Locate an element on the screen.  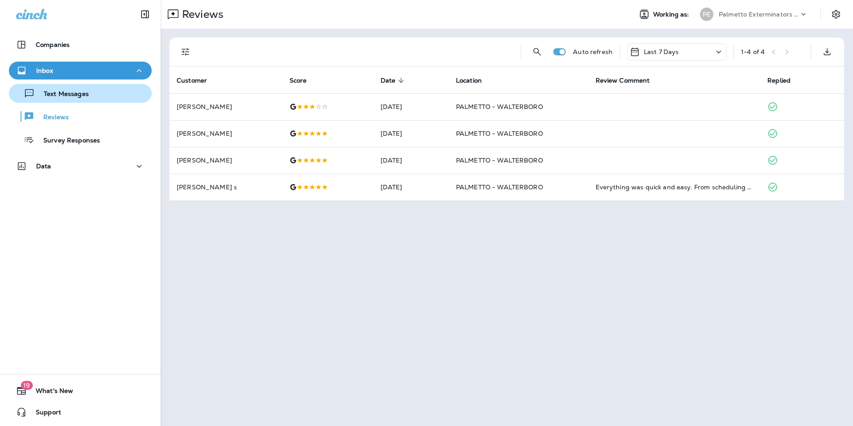
p: Auto refresh is located at coordinates (592, 52).